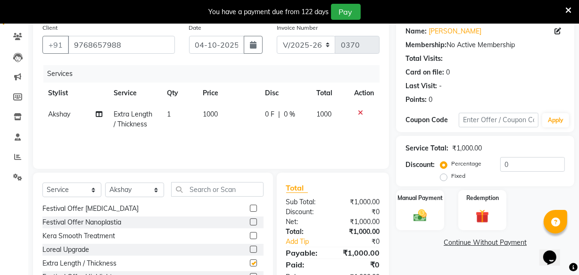  What do you see at coordinates (289, 114) in the screenshot?
I see `span: 0 %` at bounding box center [289, 114].